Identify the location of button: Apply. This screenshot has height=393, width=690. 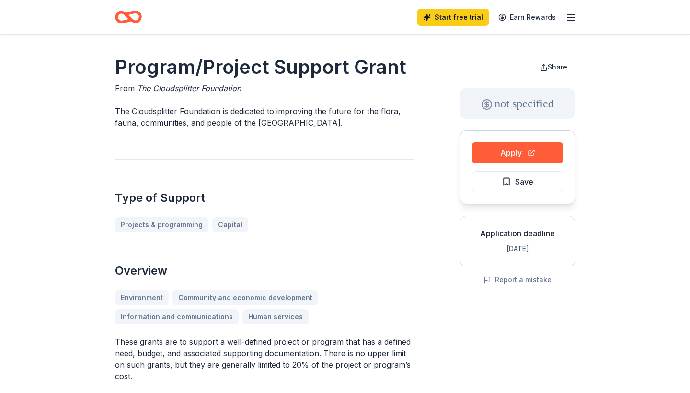
(517, 153).